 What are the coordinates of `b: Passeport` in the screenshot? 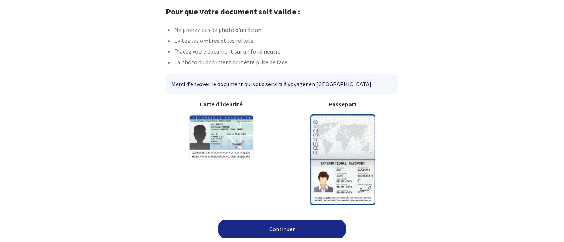 It's located at (343, 104).